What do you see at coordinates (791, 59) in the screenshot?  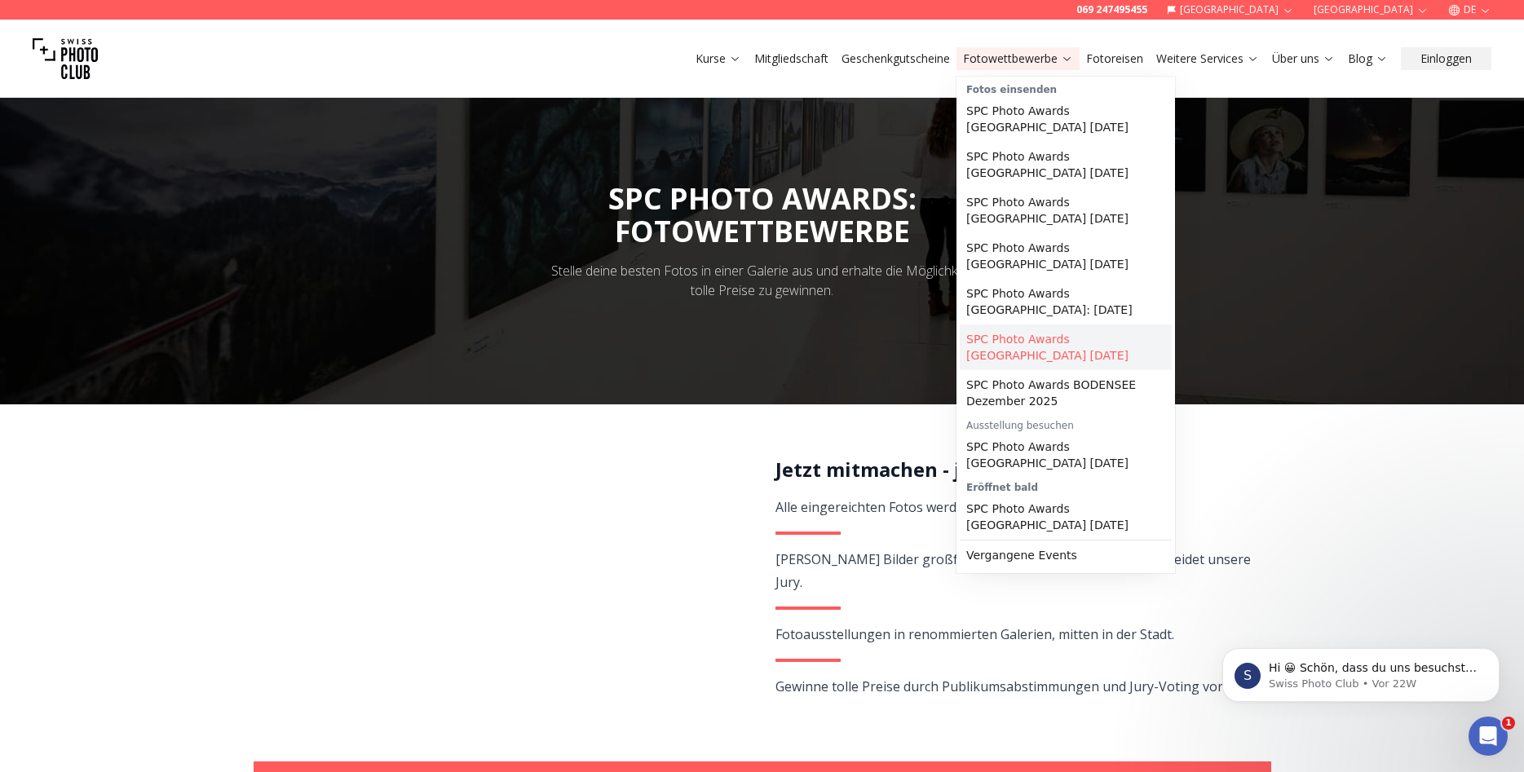 I see `a: Mitgliedschaft` at bounding box center [791, 59].